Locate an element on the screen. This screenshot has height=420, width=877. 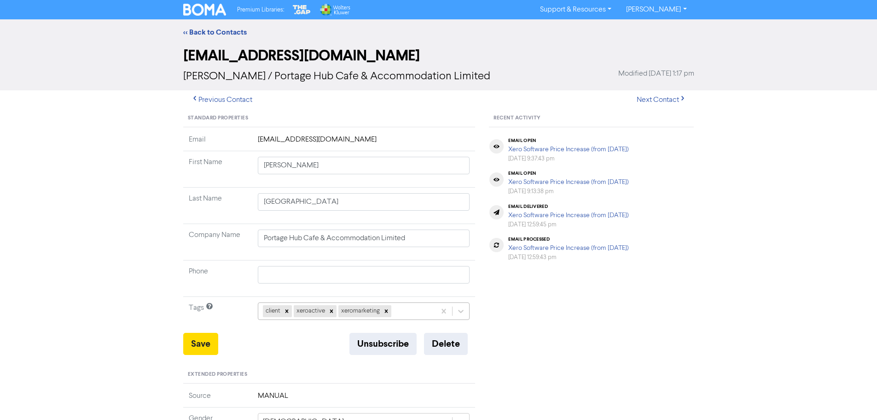
td: MANUAL is located at coordinates (364, 398).